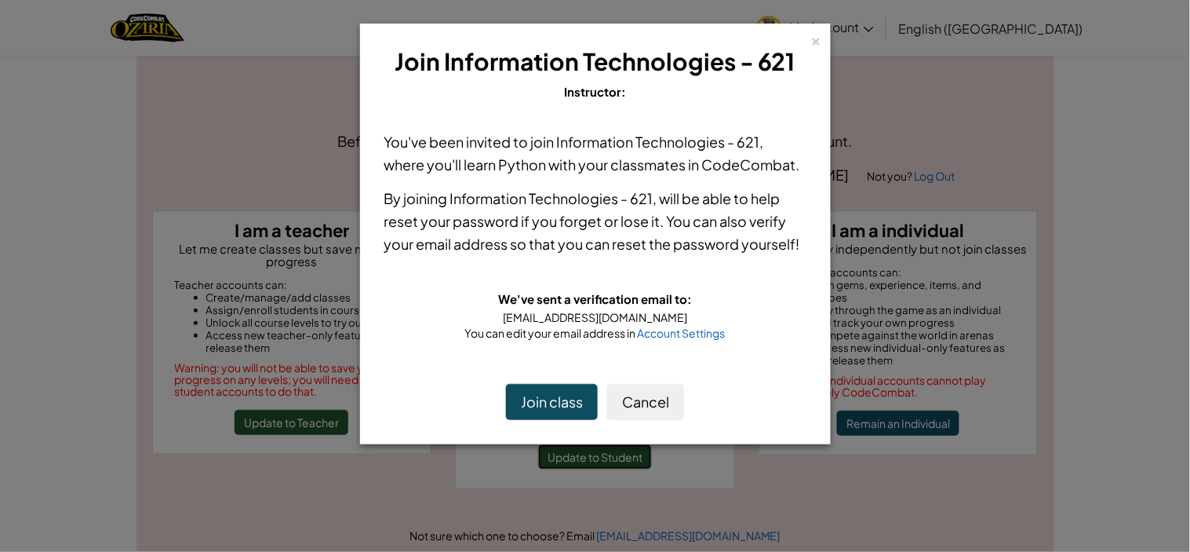 The height and width of the screenshot is (552, 1190). Describe the element at coordinates (471, 141) in the screenshot. I see `span: You've been invited to join` at that location.